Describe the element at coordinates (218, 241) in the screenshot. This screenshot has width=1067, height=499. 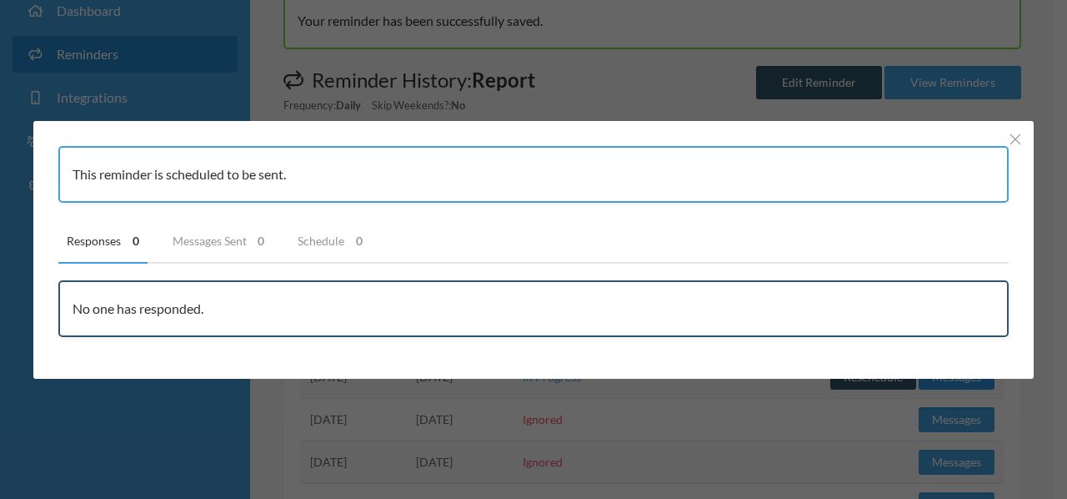
I see `a: Messages Sent` at that location.